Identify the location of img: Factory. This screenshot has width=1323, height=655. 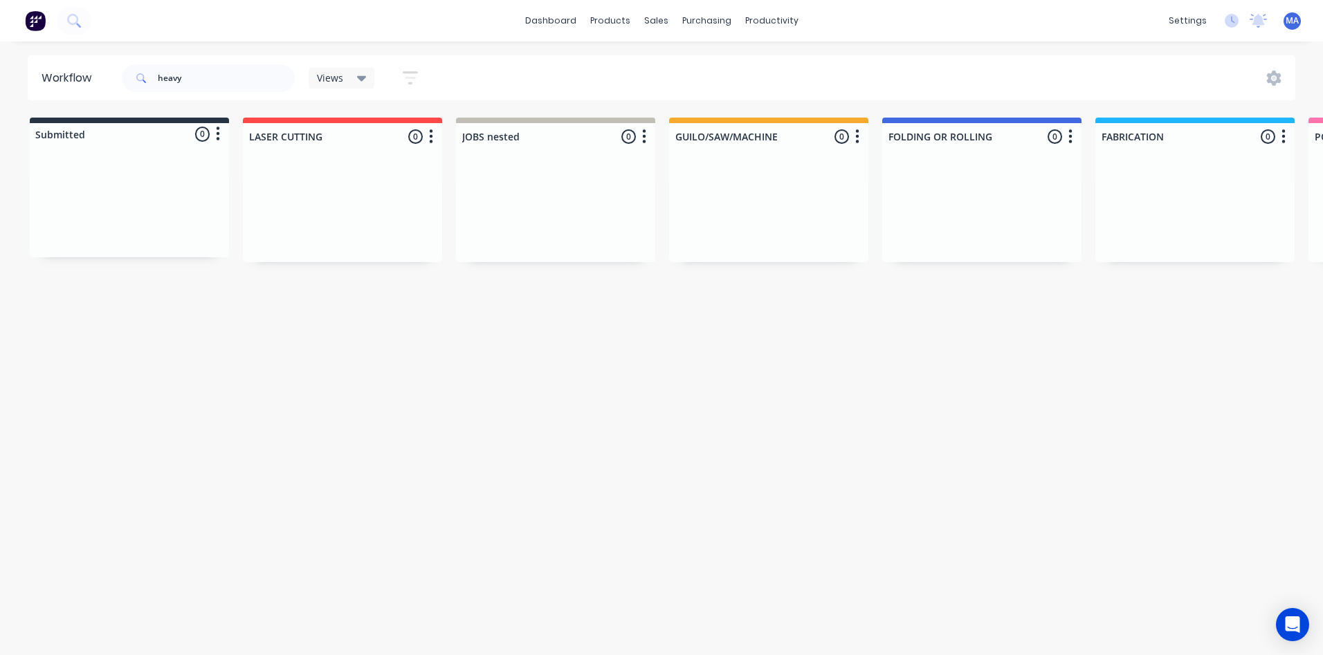
(35, 21).